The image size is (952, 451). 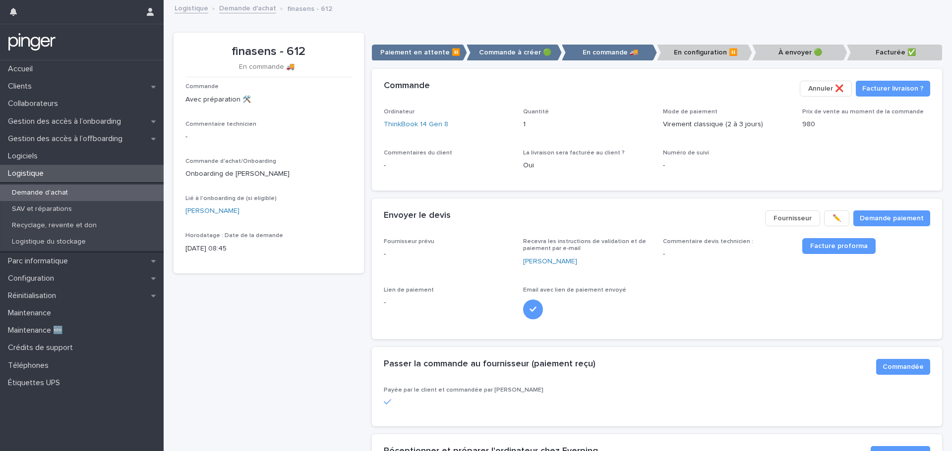 I want to click on p: Gestion des accès à l’offboarding, so click(x=67, y=139).